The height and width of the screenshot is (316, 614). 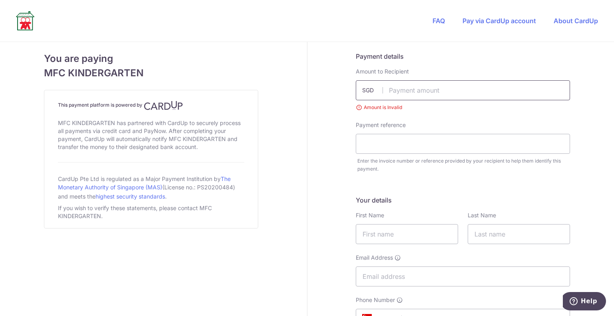 I want to click on h5: Payment details, so click(x=463, y=56).